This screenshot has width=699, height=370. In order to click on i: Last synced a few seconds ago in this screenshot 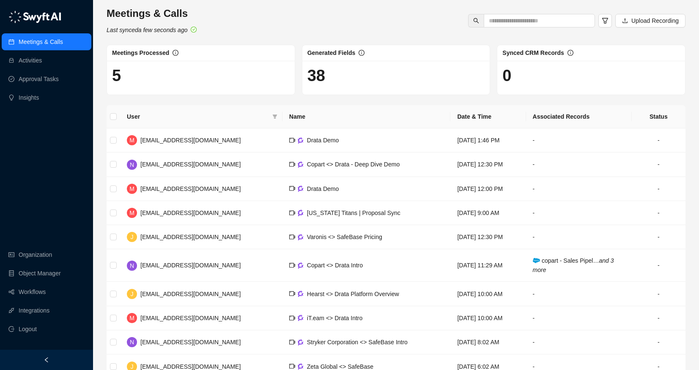, I will do `click(147, 30)`.